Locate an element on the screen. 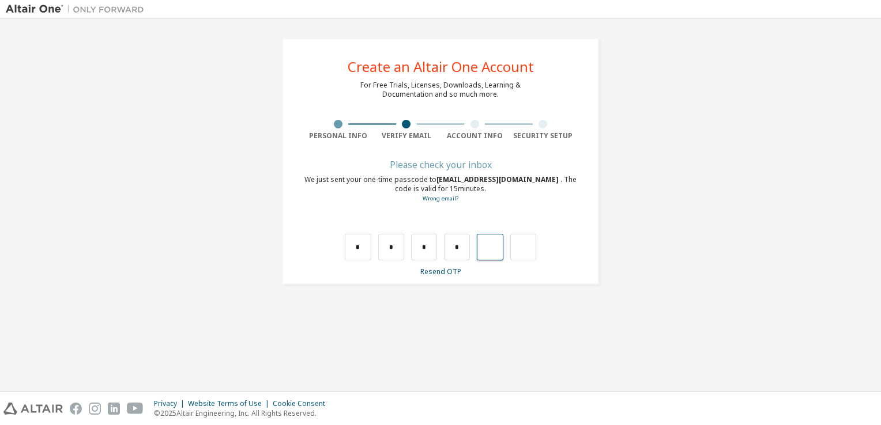  img: facebook.svg is located at coordinates (76, 409).